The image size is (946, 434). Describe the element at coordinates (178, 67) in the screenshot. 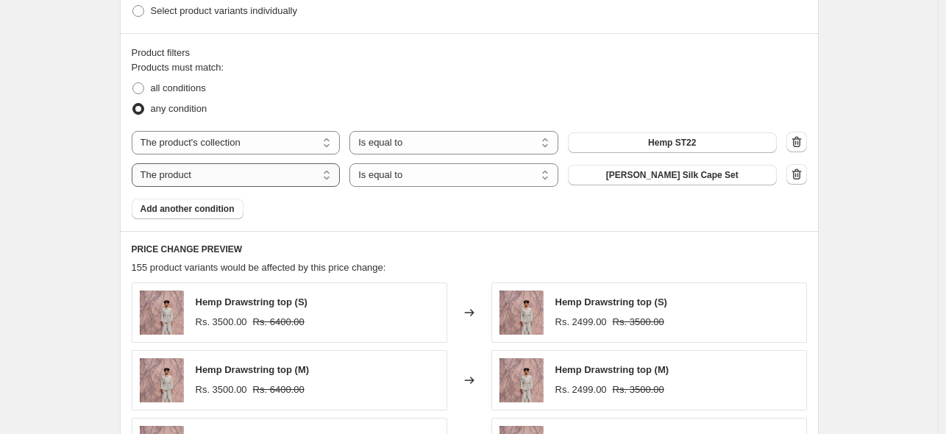

I see `span: Products must match:` at that location.